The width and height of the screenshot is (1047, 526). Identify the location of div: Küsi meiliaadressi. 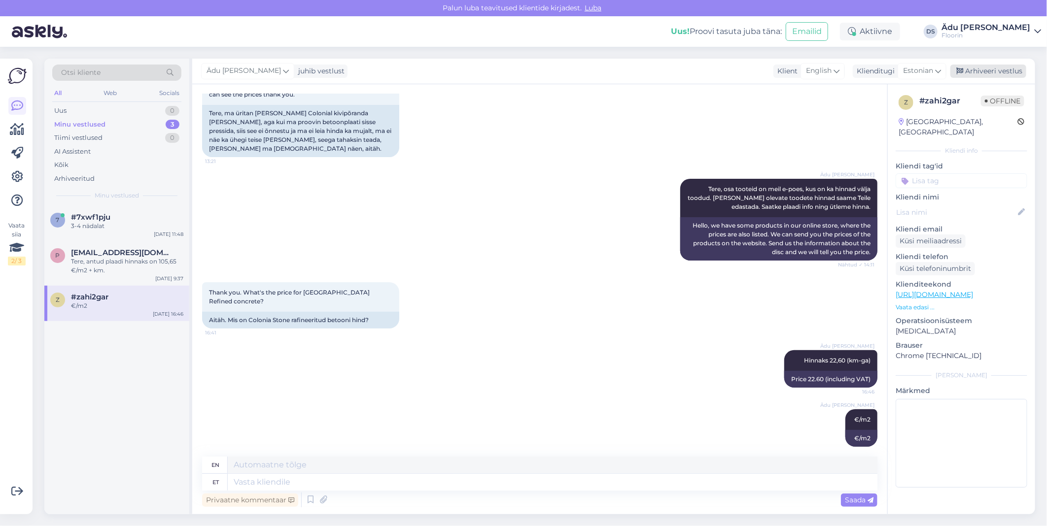
(931, 241).